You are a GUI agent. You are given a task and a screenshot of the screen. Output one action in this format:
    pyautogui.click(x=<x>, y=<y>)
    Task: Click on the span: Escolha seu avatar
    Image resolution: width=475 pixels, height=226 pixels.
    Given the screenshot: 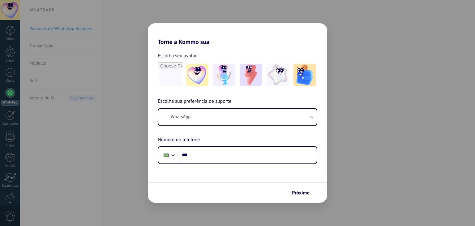 What is the action you would take?
    pyautogui.click(x=177, y=56)
    